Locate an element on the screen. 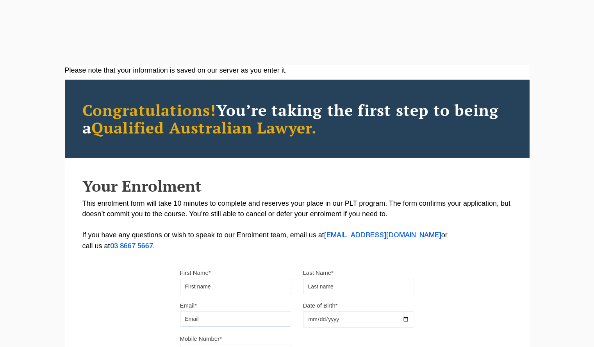  h2: You’re taking the first step to being a is located at coordinates (297, 119).